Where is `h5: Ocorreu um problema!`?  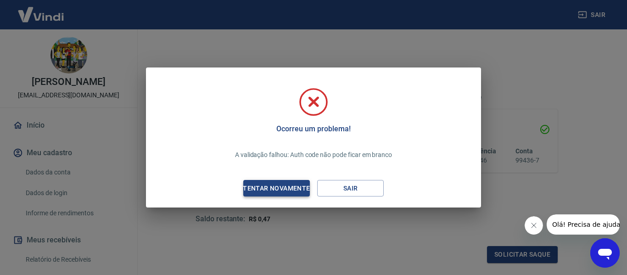 h5: Ocorreu um problema! is located at coordinates (313, 129).